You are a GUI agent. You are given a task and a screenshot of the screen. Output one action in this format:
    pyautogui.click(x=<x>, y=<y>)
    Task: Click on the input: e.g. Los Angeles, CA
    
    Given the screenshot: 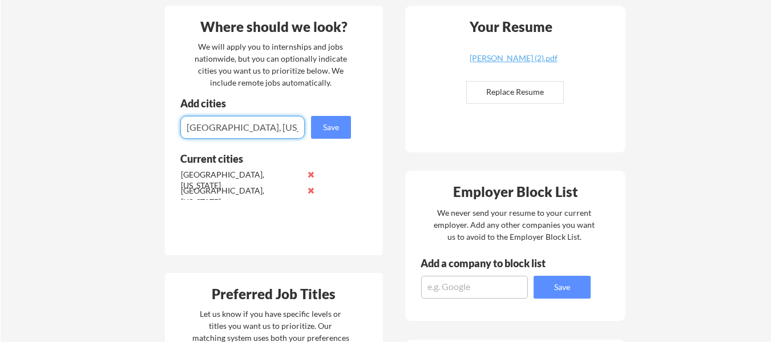 What is the action you would take?
    pyautogui.click(x=243, y=127)
    